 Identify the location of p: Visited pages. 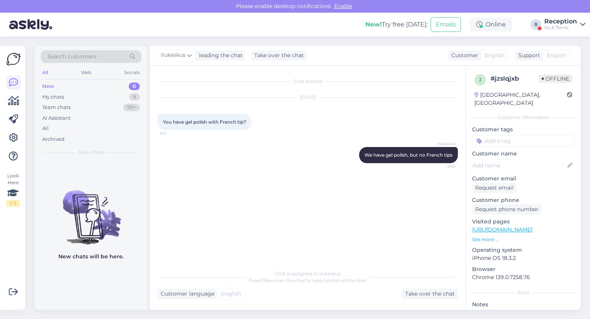
(523, 222).